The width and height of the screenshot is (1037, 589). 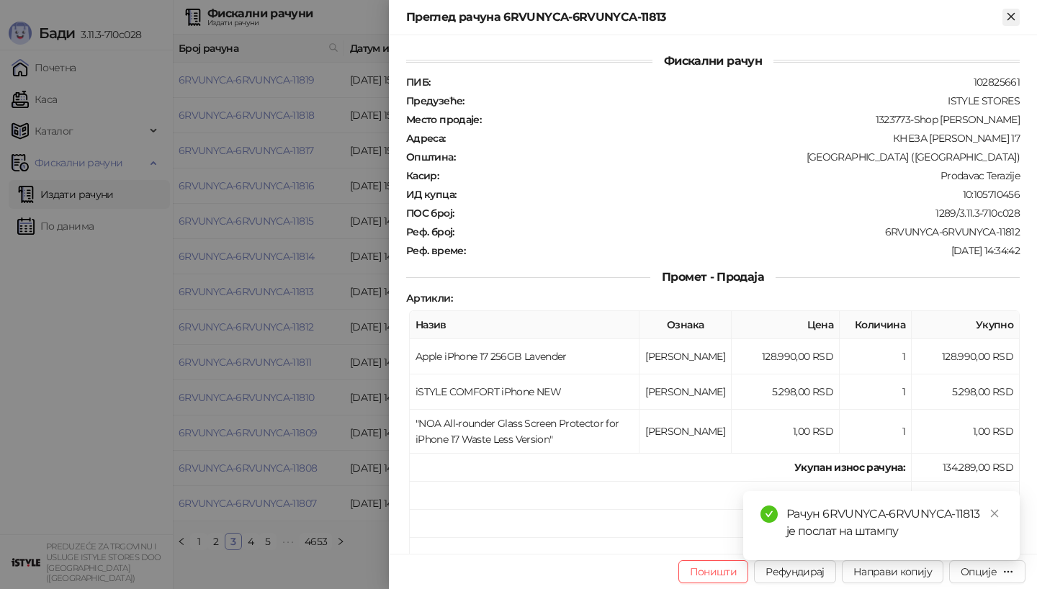 What do you see at coordinates (858, 496) in the screenshot?
I see `strong: Уплаћено авансом` at bounding box center [858, 496].